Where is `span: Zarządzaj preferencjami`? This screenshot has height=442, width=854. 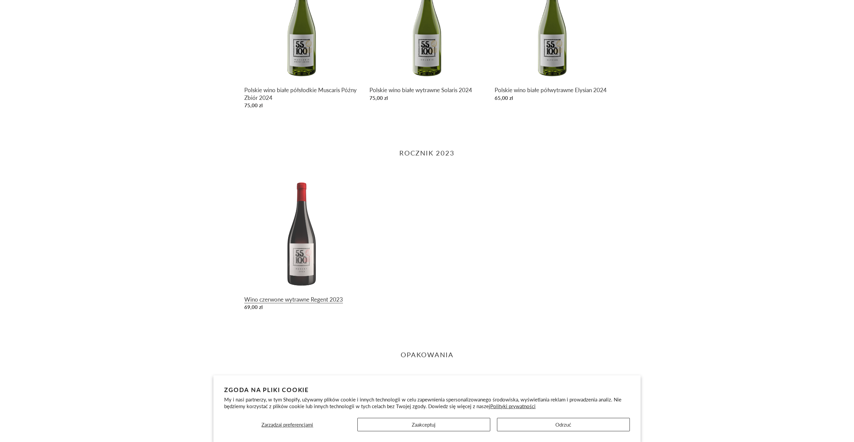 span: Zarządzaj preferencjami is located at coordinates (287, 425).